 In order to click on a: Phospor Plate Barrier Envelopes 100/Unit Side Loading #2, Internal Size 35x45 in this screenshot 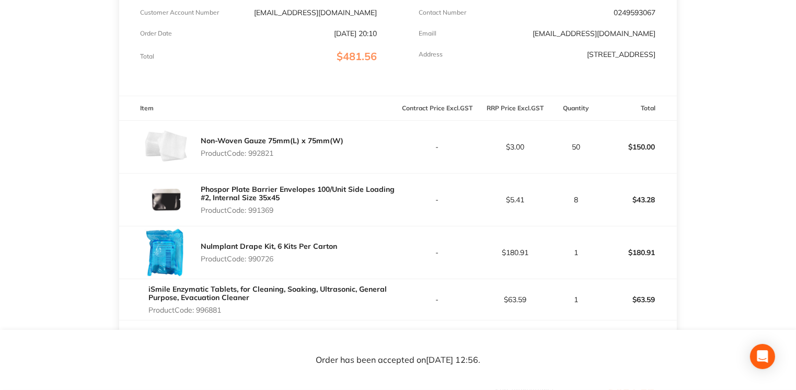, I will do `click(297, 193)`.